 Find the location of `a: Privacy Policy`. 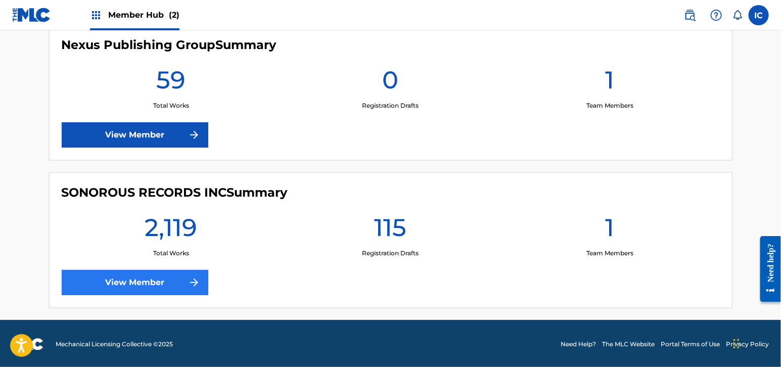

a: Privacy Policy is located at coordinates (747, 344).